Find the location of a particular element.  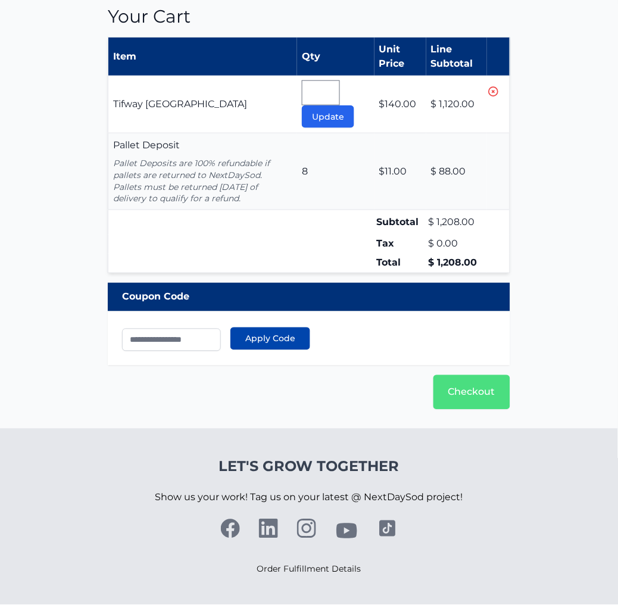

th: Qty is located at coordinates (336, 57).